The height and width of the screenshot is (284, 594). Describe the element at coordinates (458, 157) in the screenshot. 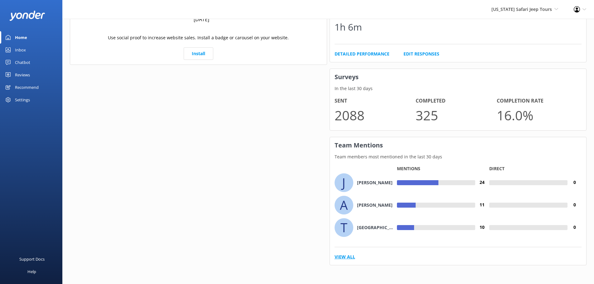

I see `p: Team members most mentioned in the last 30 days` at that location.